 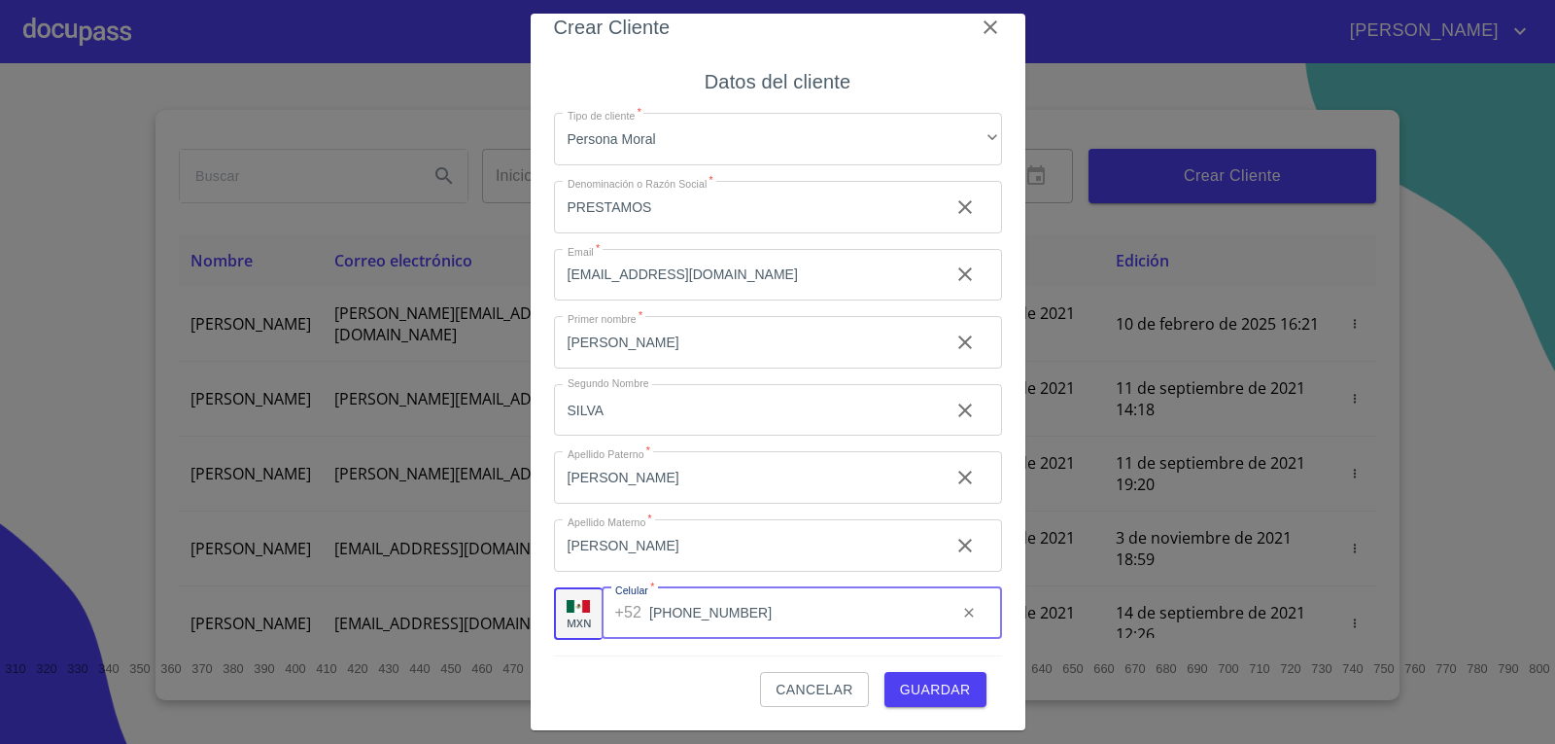 What do you see at coordinates (935, 689) in the screenshot?
I see `button: Guardar` at bounding box center [935, 689].